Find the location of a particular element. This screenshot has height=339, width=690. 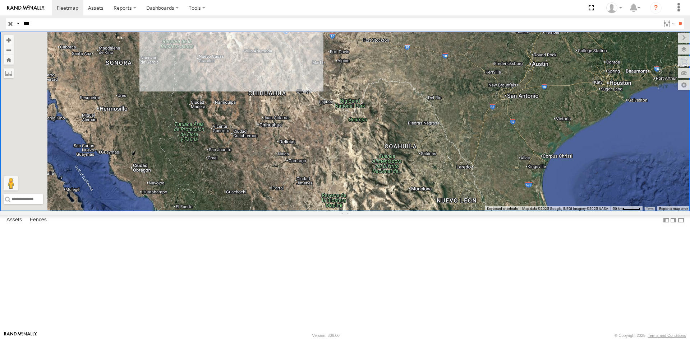

label: Measure is located at coordinates (9, 73).